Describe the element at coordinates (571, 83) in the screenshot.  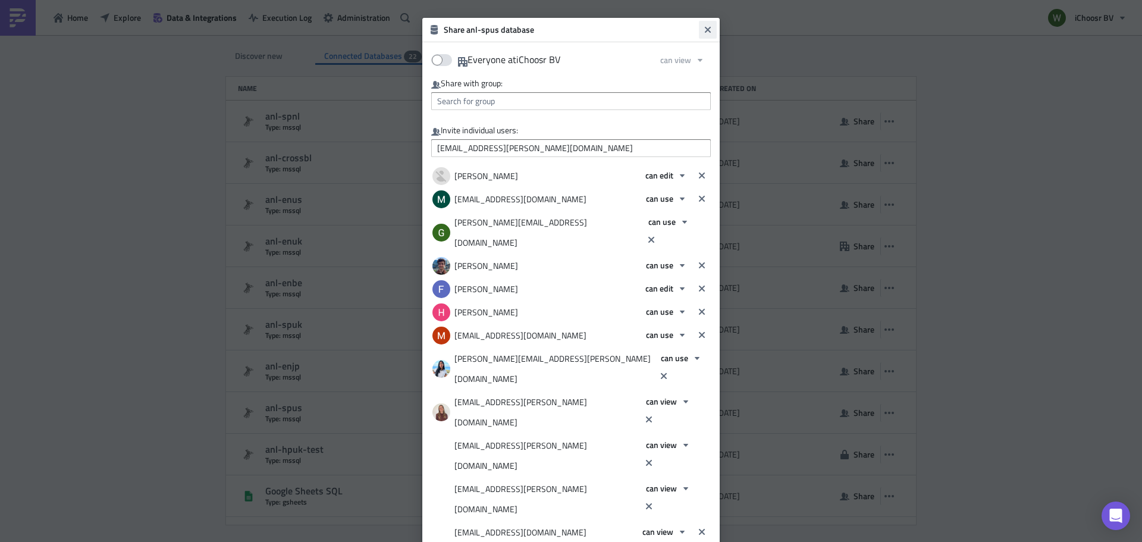
I see `div: Share with group:` at that location.